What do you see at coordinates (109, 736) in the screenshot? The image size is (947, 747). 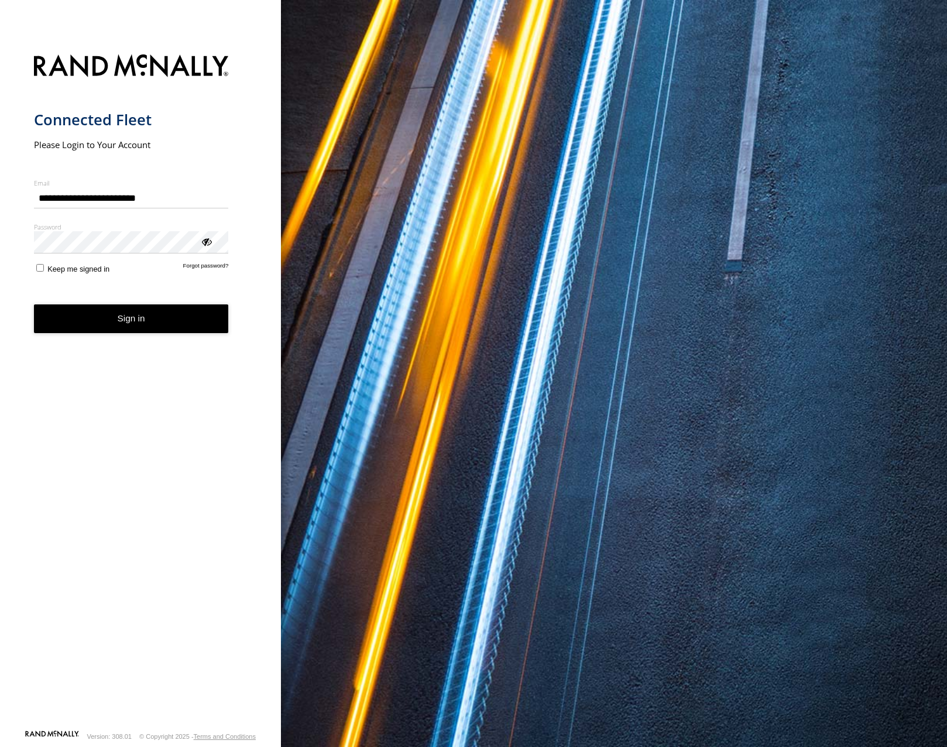 I see `div: Version: 308.01` at bounding box center [109, 736].